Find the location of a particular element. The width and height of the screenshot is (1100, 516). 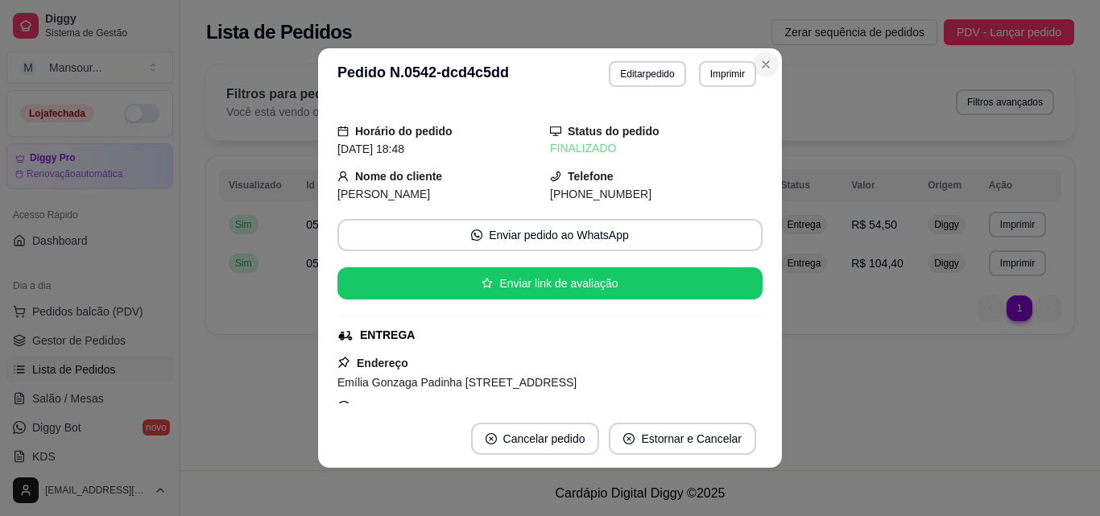

button: Close is located at coordinates (766, 64).